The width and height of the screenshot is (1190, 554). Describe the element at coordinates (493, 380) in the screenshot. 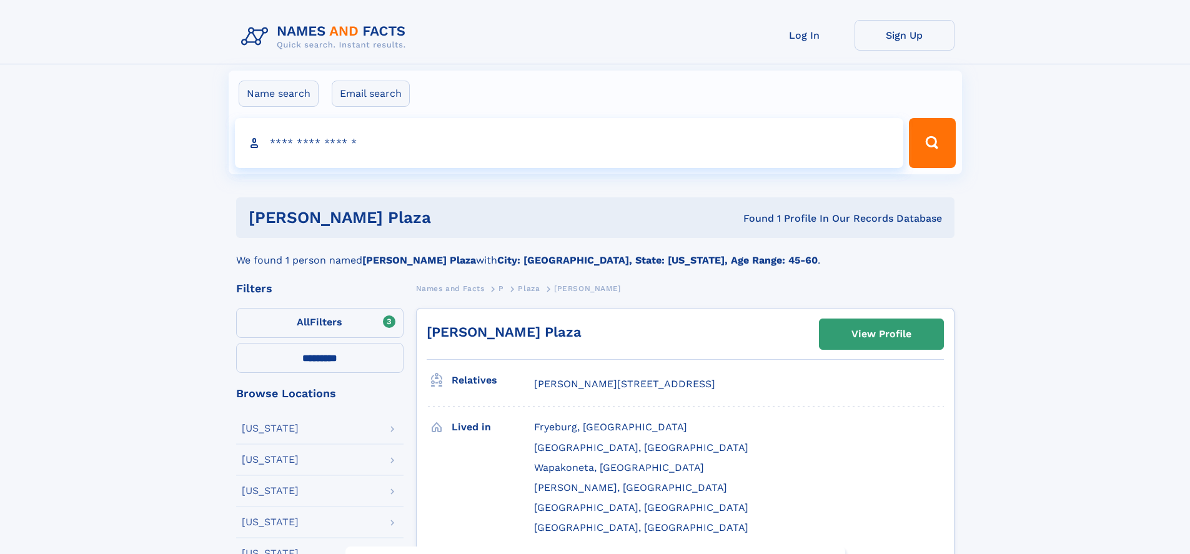

I see `h3: Relatives` at that location.